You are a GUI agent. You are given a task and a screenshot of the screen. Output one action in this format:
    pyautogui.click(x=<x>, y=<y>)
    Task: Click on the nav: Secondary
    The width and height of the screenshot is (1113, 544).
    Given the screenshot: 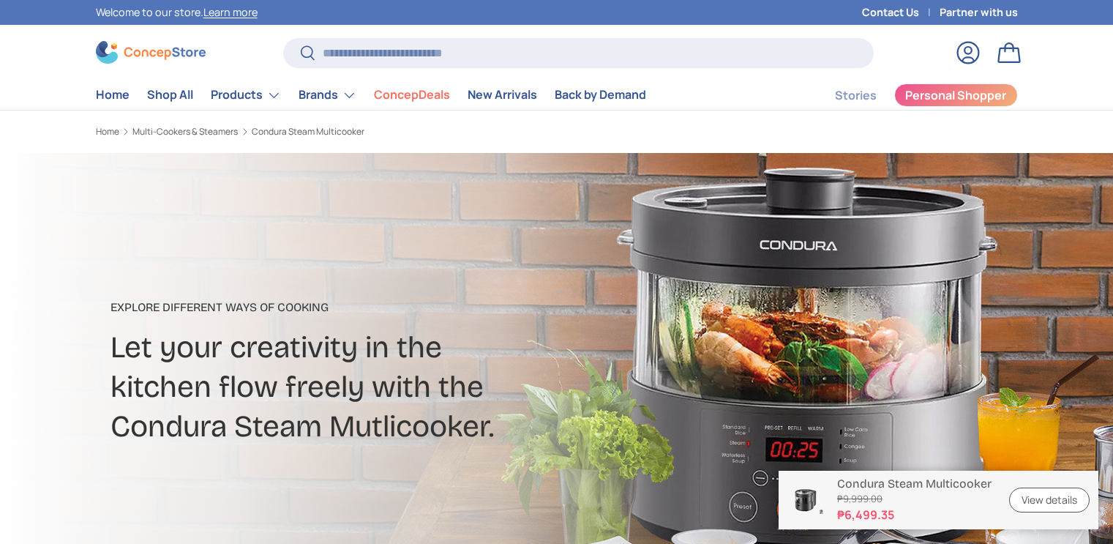 What is the action you would take?
    pyautogui.click(x=909, y=95)
    